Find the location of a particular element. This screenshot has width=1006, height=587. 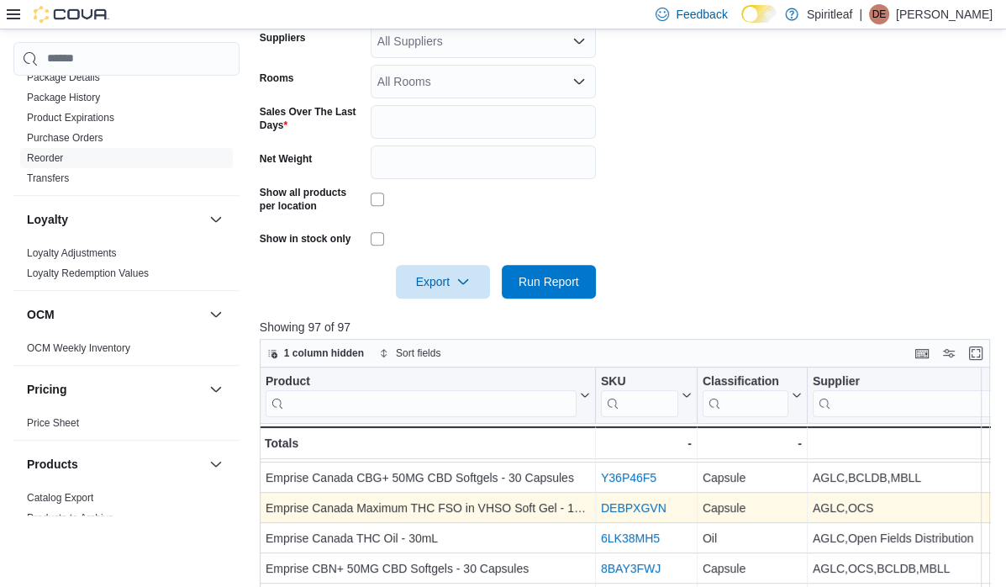

a: Transfers is located at coordinates (48, 178).